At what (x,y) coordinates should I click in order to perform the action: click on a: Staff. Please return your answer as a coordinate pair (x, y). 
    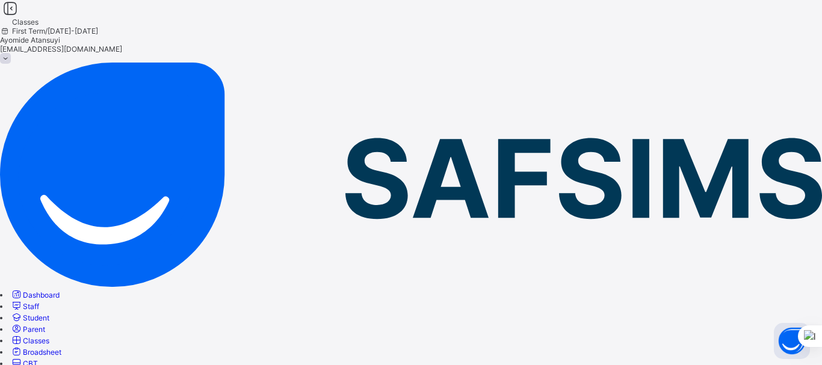
    Looking at the image, I should click on (25, 306).